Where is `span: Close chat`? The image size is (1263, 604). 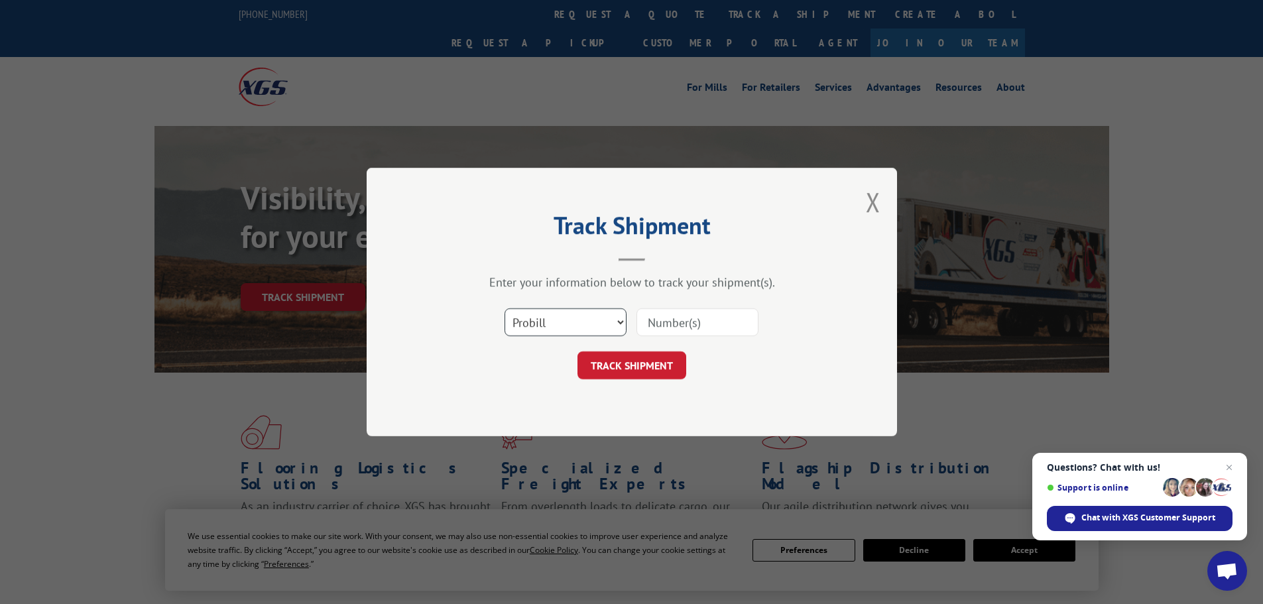 span: Close chat is located at coordinates (1229, 467).